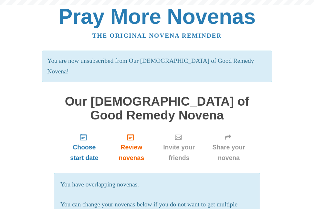 The height and width of the screenshot is (209, 314). I want to click on a: Review novenas, so click(131, 147).